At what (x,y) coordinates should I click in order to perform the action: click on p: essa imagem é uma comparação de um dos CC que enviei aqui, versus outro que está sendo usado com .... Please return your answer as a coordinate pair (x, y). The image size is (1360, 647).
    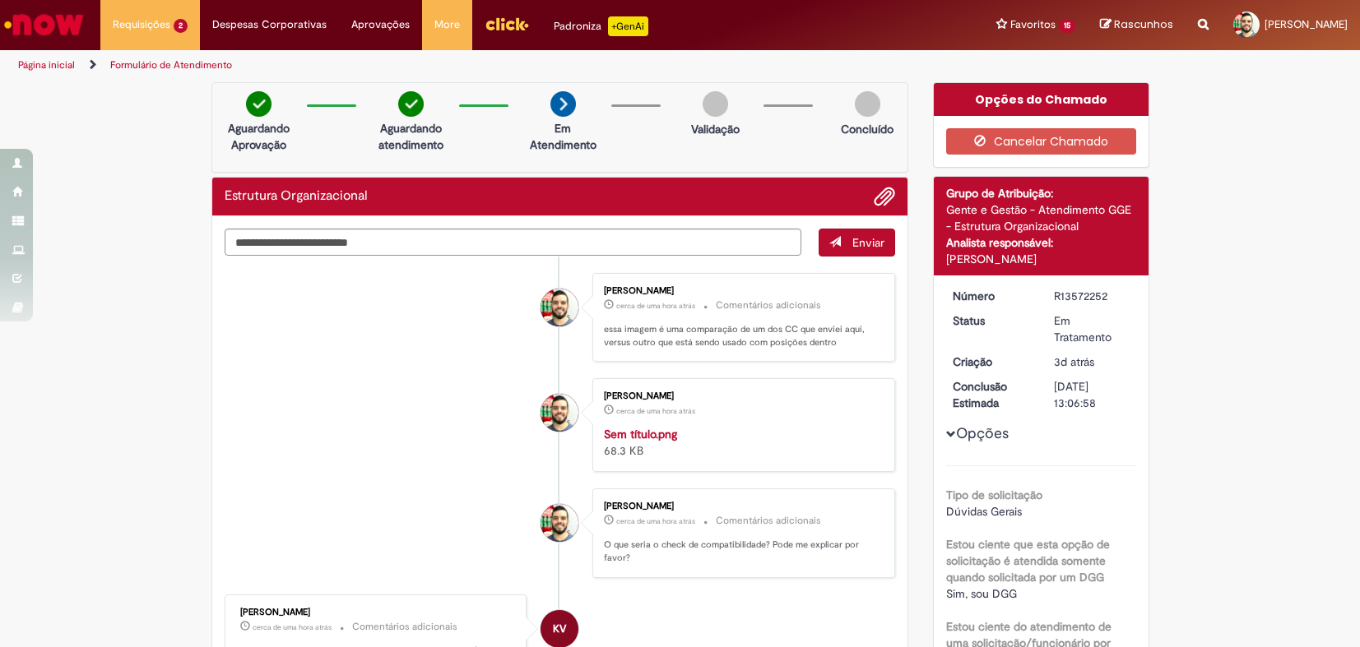
    Looking at the image, I should click on (740, 336).